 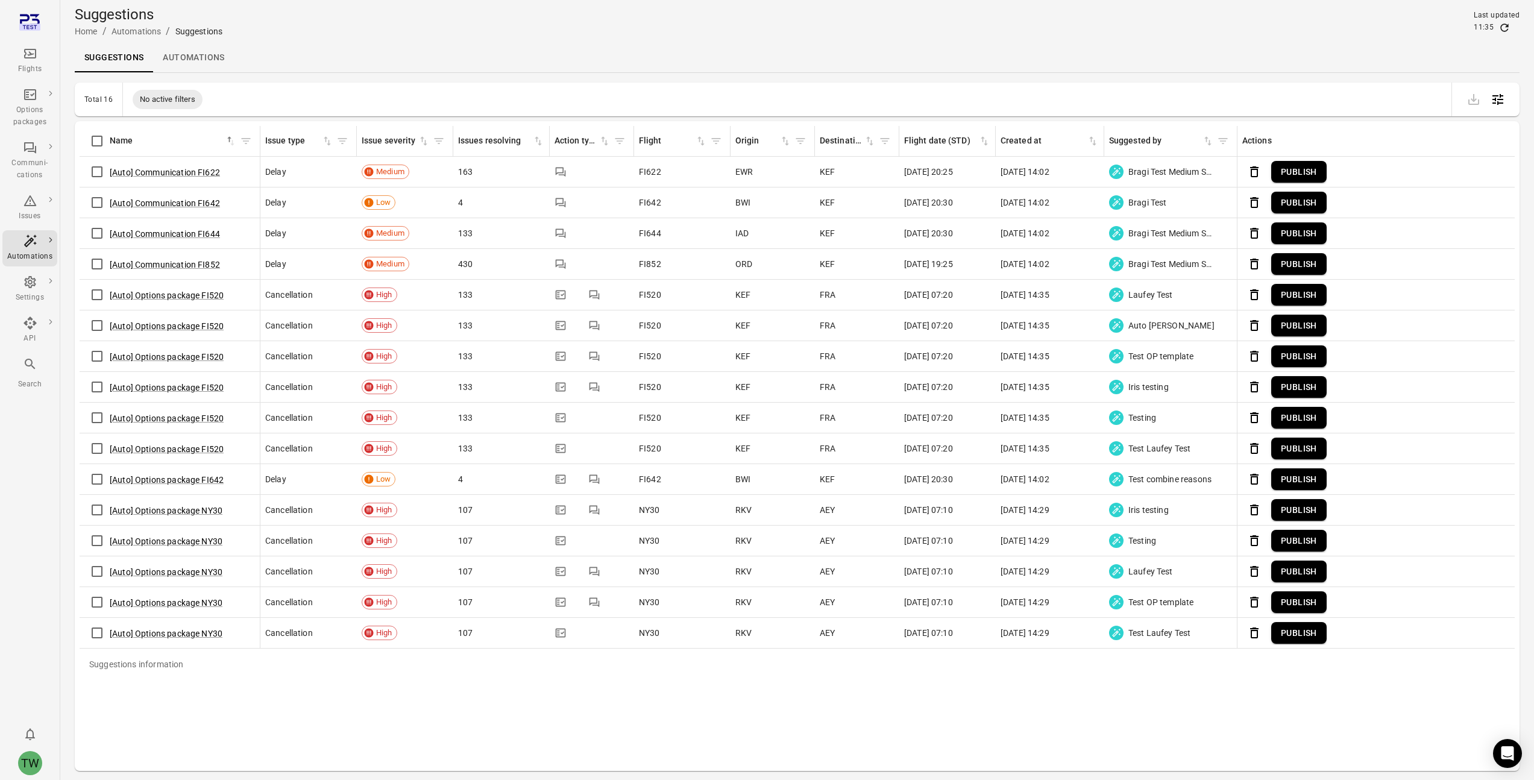 I want to click on span: FRA, so click(x=828, y=295).